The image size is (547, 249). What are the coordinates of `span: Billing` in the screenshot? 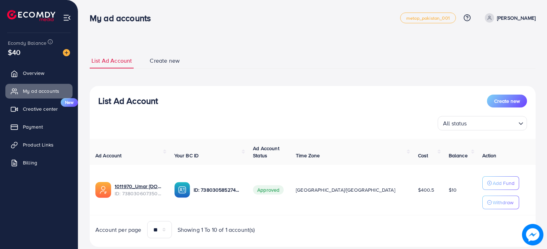 It's located at (30, 162).